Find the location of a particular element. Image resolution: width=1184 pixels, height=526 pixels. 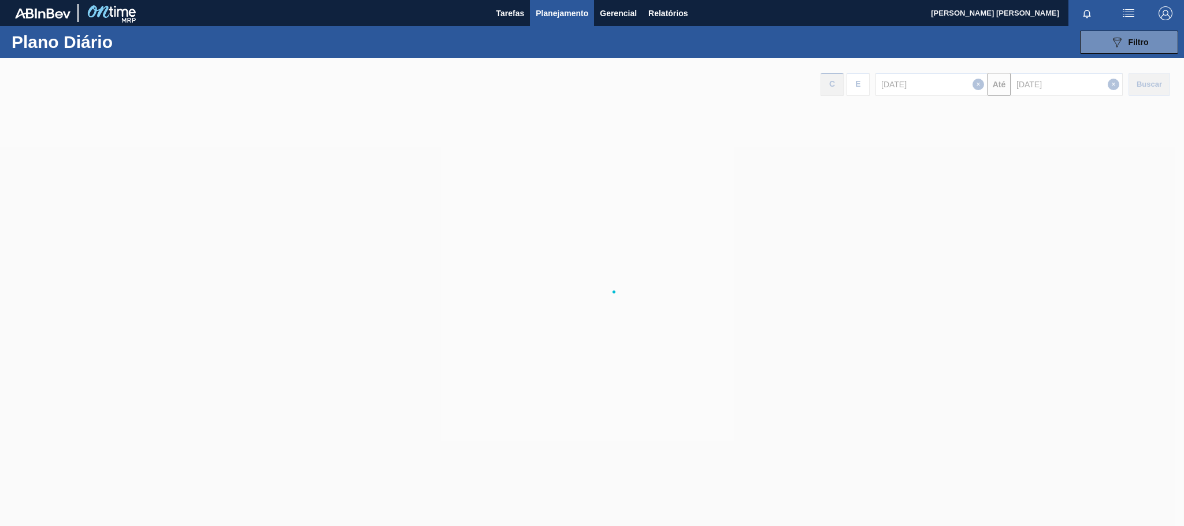

span: Tarefas is located at coordinates (510, 13).